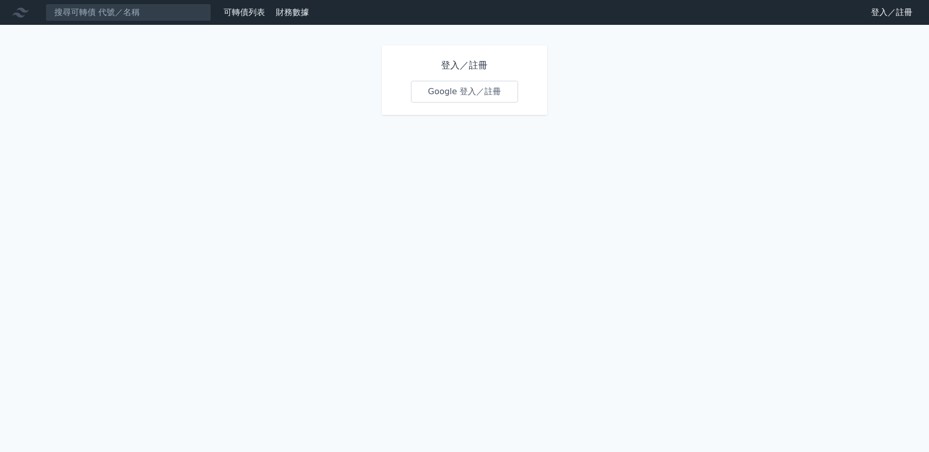 This screenshot has height=452, width=929. I want to click on a: Google 登入／註冊, so click(465, 92).